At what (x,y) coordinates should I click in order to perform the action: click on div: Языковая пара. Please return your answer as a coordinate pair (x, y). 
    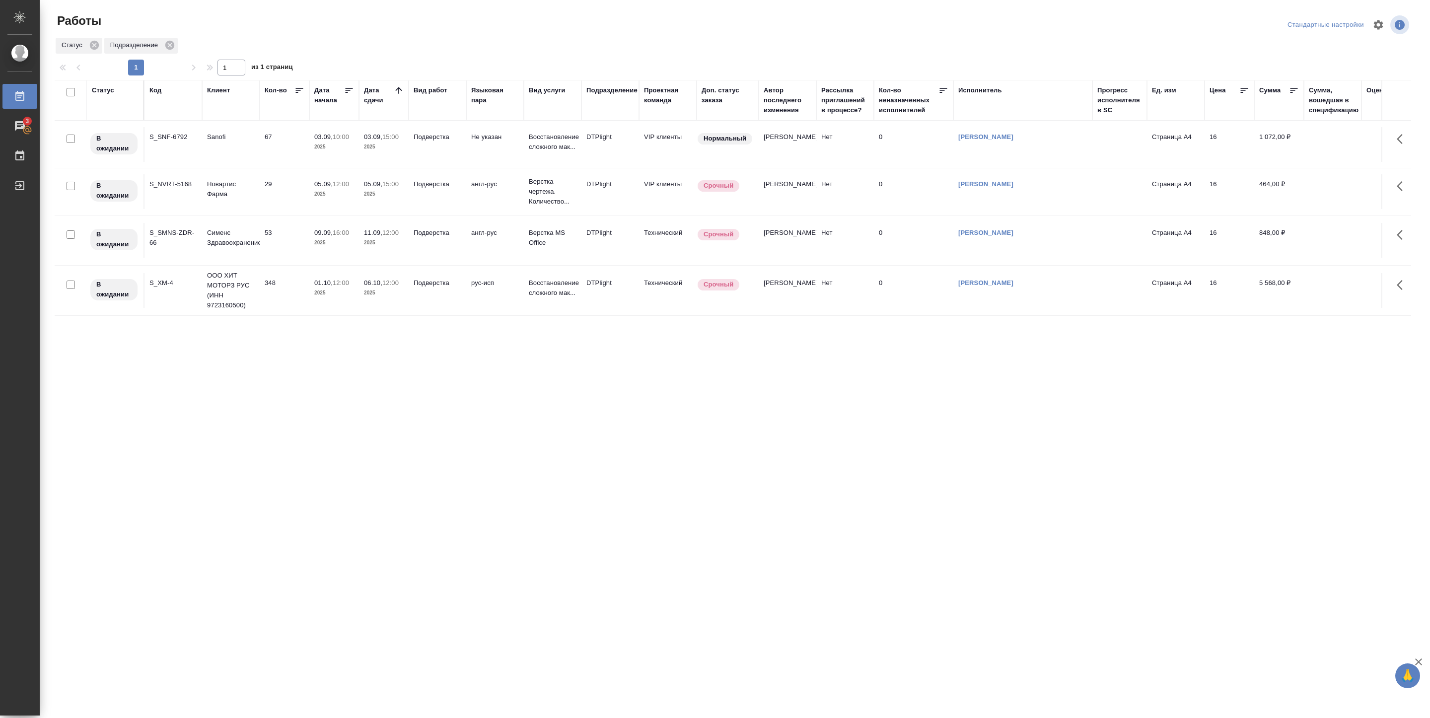
    Looking at the image, I should click on (495, 95).